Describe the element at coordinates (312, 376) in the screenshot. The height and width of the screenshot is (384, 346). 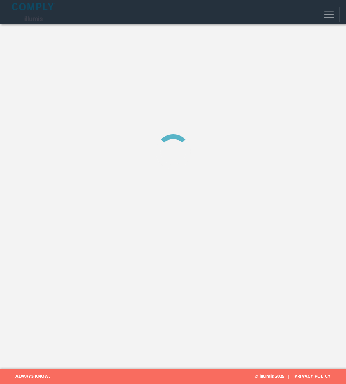
I see `a: Privacy Policy` at that location.